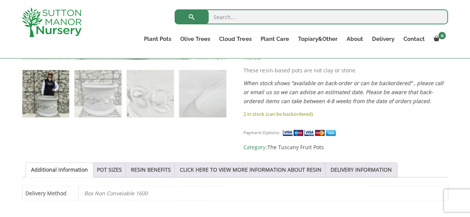  Describe the element at coordinates (52, 22) in the screenshot. I see `img: logo` at that location.